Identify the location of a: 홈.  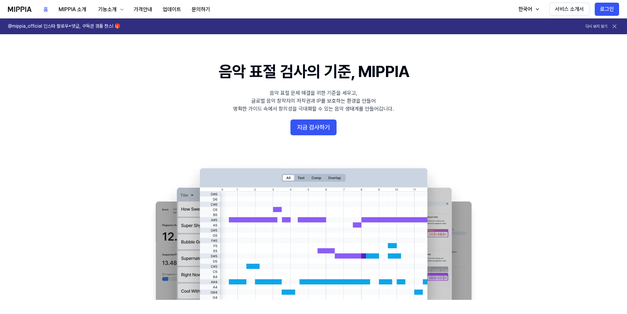
(46, 9).